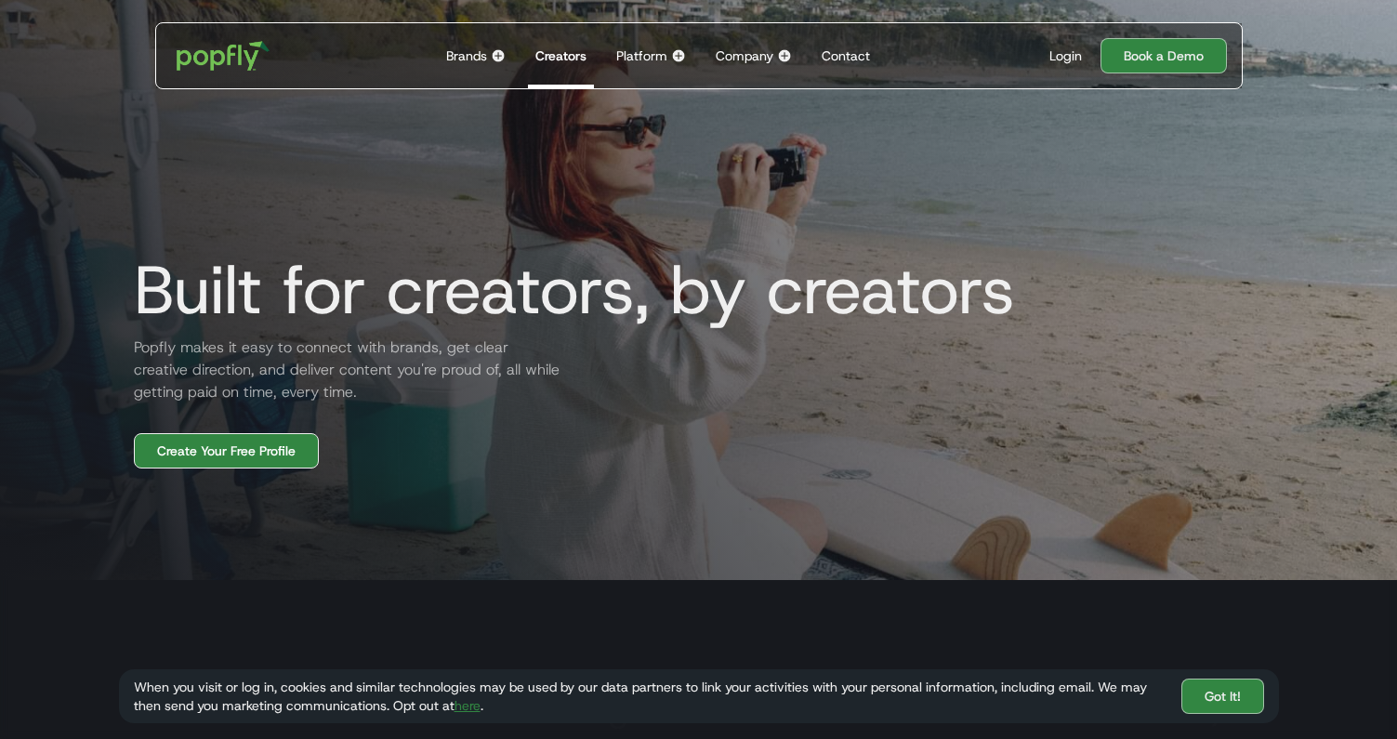  I want to click on div: When you visit or log in, cookies and similar technologies may be used by our data partners to li..., so click(649, 696).